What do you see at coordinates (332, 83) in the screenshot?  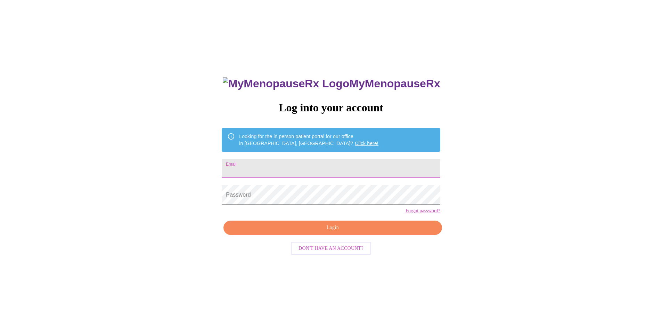 I see `h3: MyMenopauseRx` at bounding box center [332, 83].